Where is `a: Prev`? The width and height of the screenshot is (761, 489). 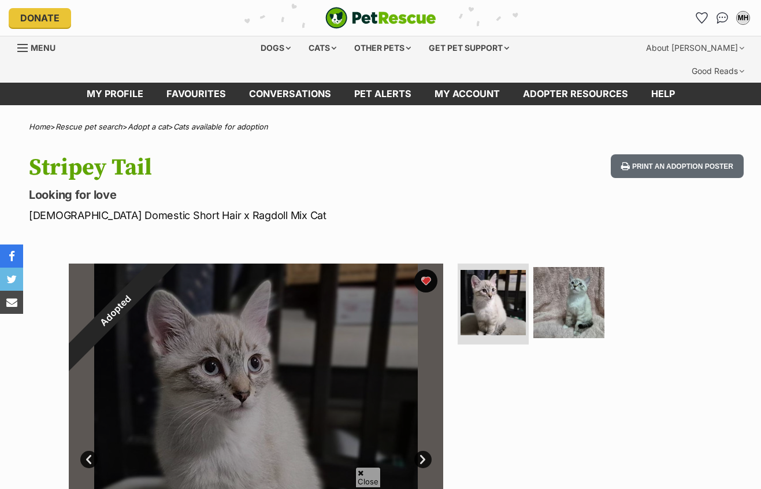
a: Prev is located at coordinates (89, 459).